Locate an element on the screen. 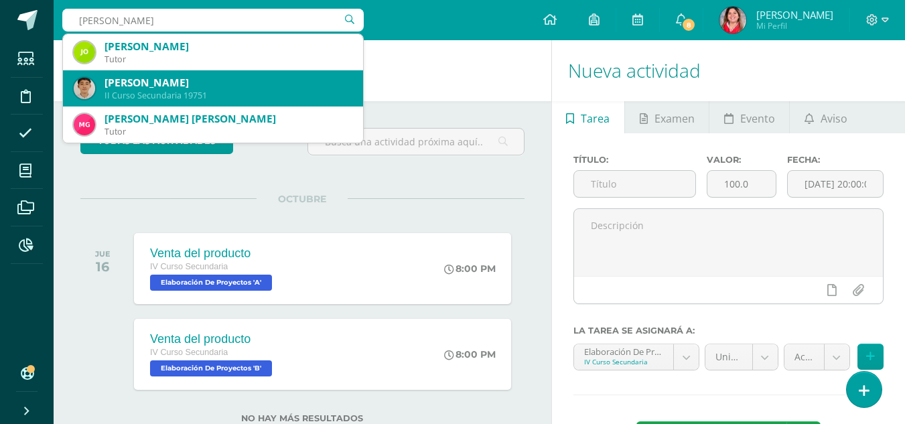 Image resolution: width=905 pixels, height=424 pixels. img: 1f42d0250f0c2d94fd93832b9b2e1ee8.png is located at coordinates (733, 20).